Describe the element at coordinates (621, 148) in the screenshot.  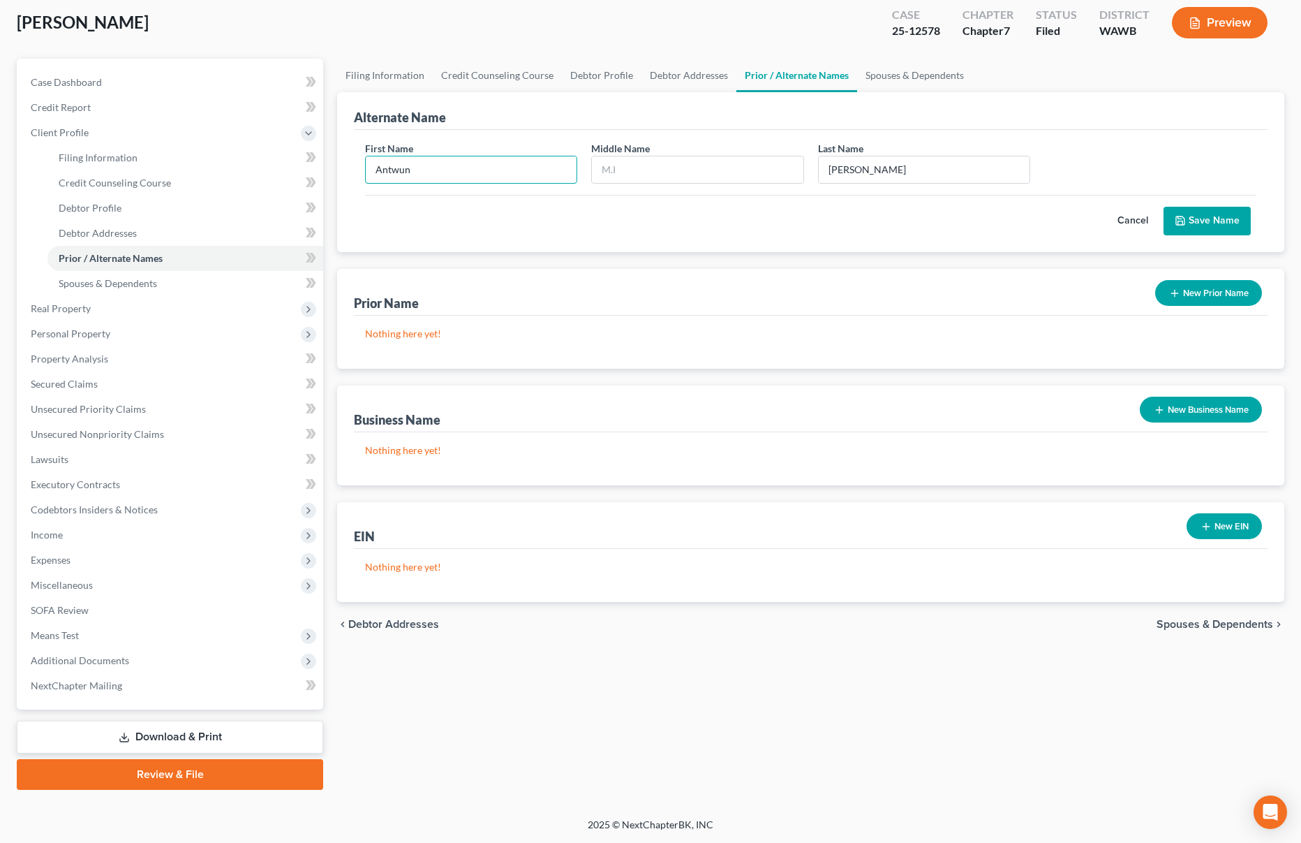
I see `label: Middle Name` at that location.